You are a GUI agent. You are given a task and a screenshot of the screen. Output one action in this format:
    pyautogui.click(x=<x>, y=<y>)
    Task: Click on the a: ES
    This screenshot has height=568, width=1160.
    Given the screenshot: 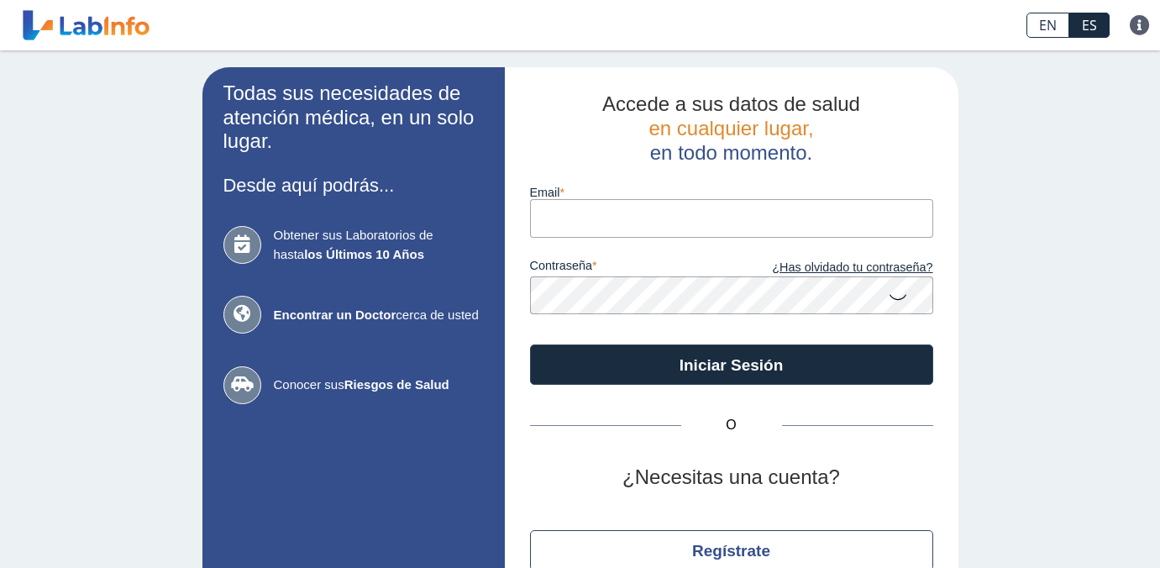 What is the action you would take?
    pyautogui.click(x=1090, y=25)
    